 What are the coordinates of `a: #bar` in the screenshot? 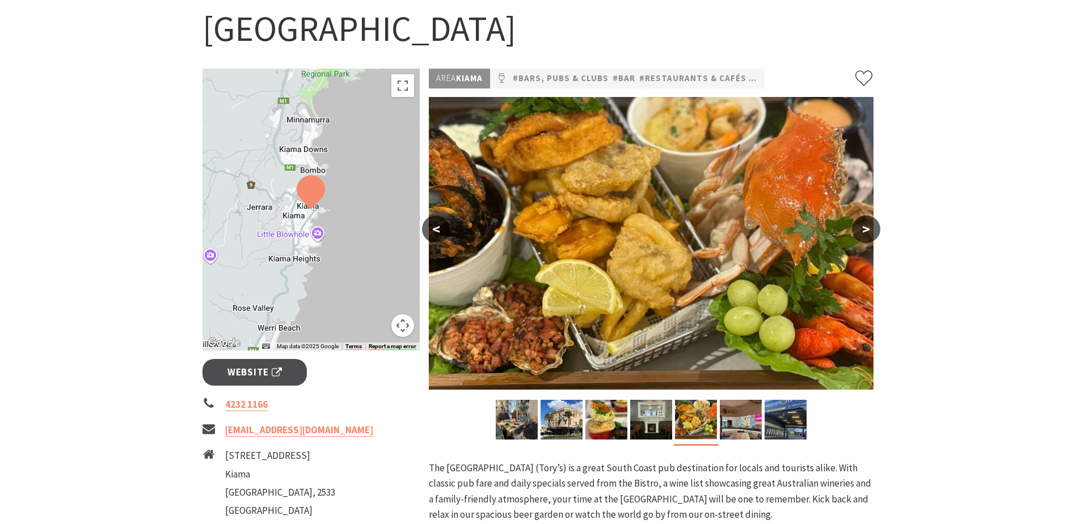 It's located at (624, 78).